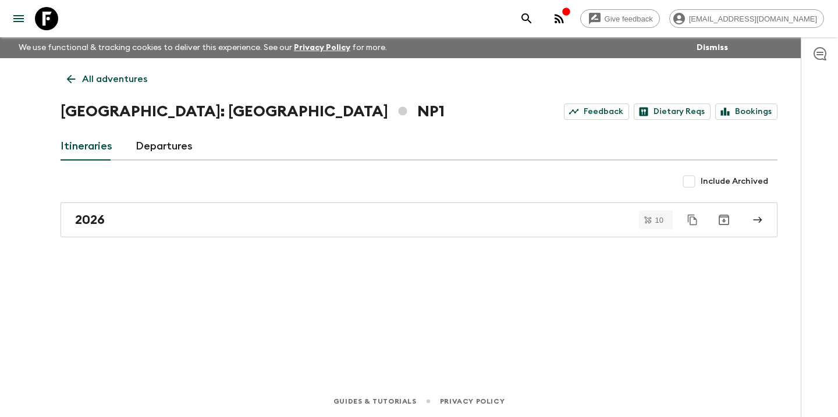 Image resolution: width=838 pixels, height=417 pixels. What do you see at coordinates (629, 19) in the screenshot?
I see `span: Give feedback` at bounding box center [629, 19].